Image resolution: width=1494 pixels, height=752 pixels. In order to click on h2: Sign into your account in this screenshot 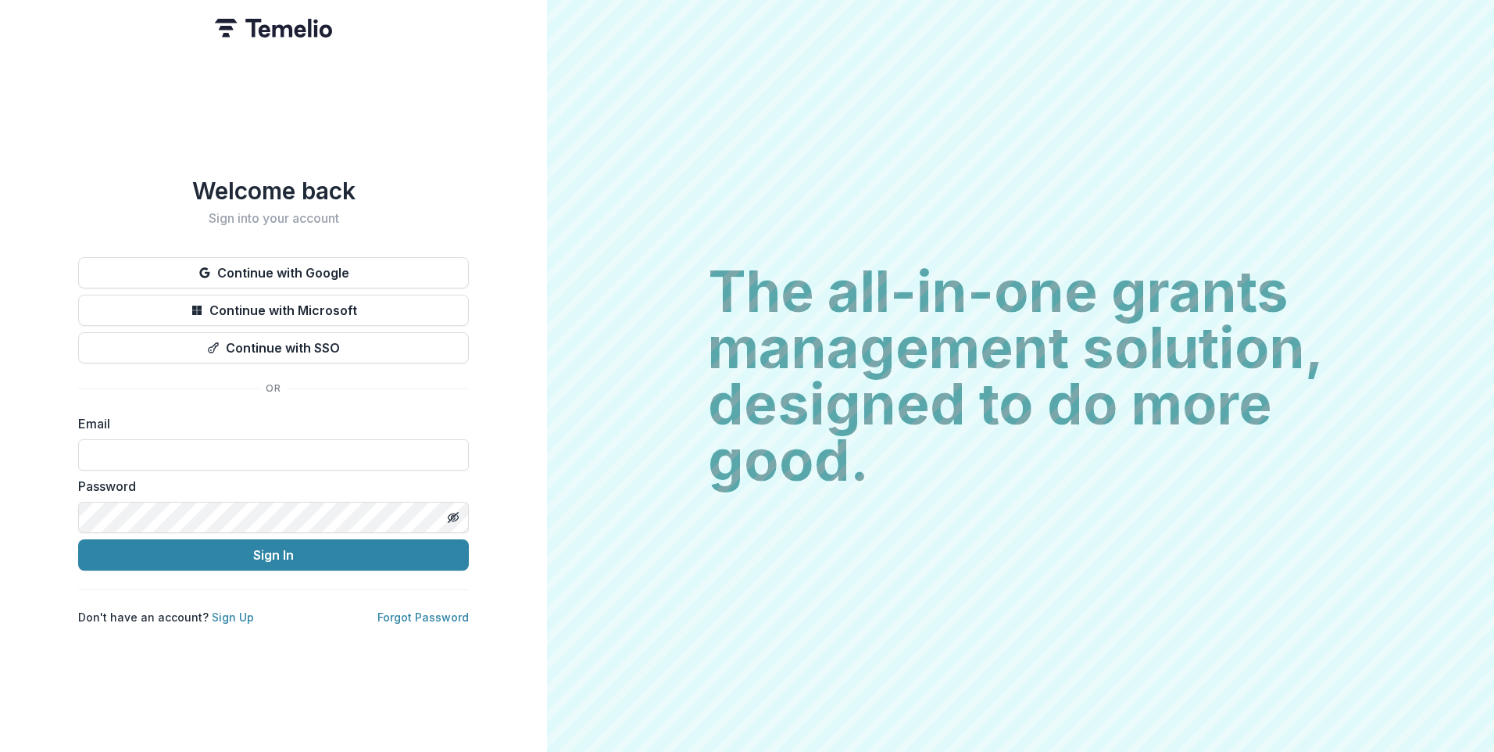, I will do `click(274, 218)`.